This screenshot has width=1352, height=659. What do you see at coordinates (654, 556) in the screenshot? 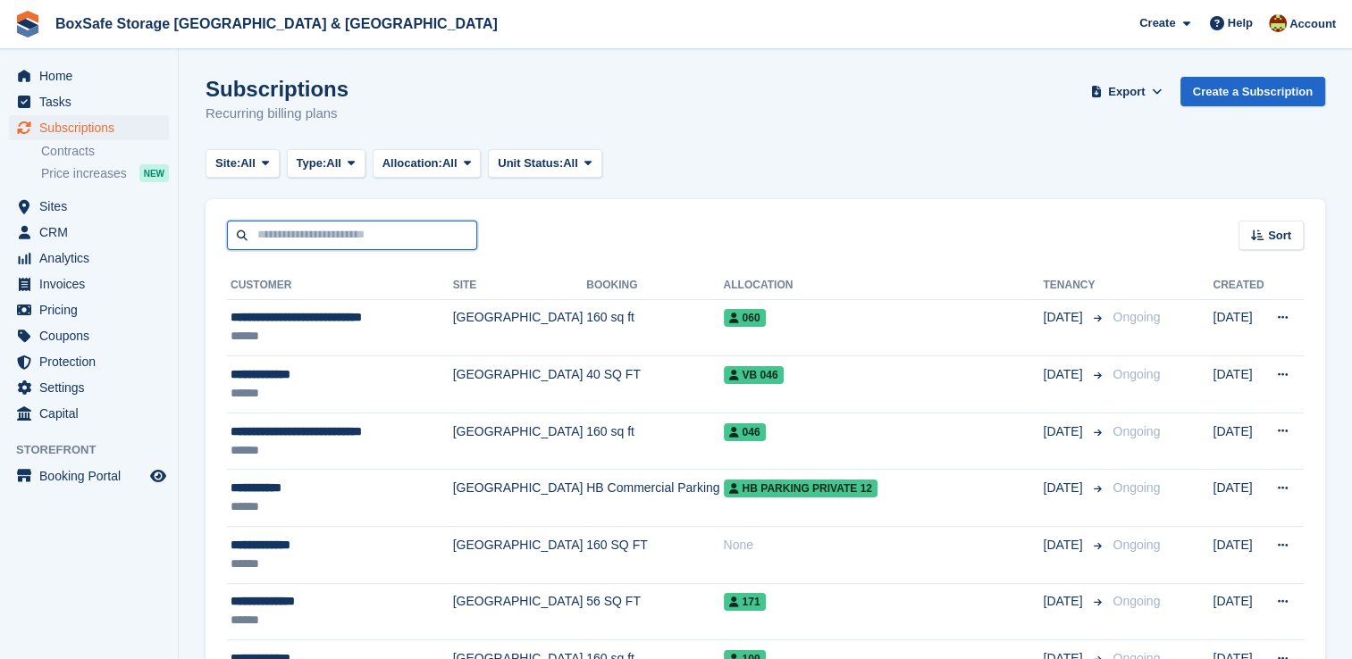
I see `td: 160 SQ FT` at bounding box center [654, 556].